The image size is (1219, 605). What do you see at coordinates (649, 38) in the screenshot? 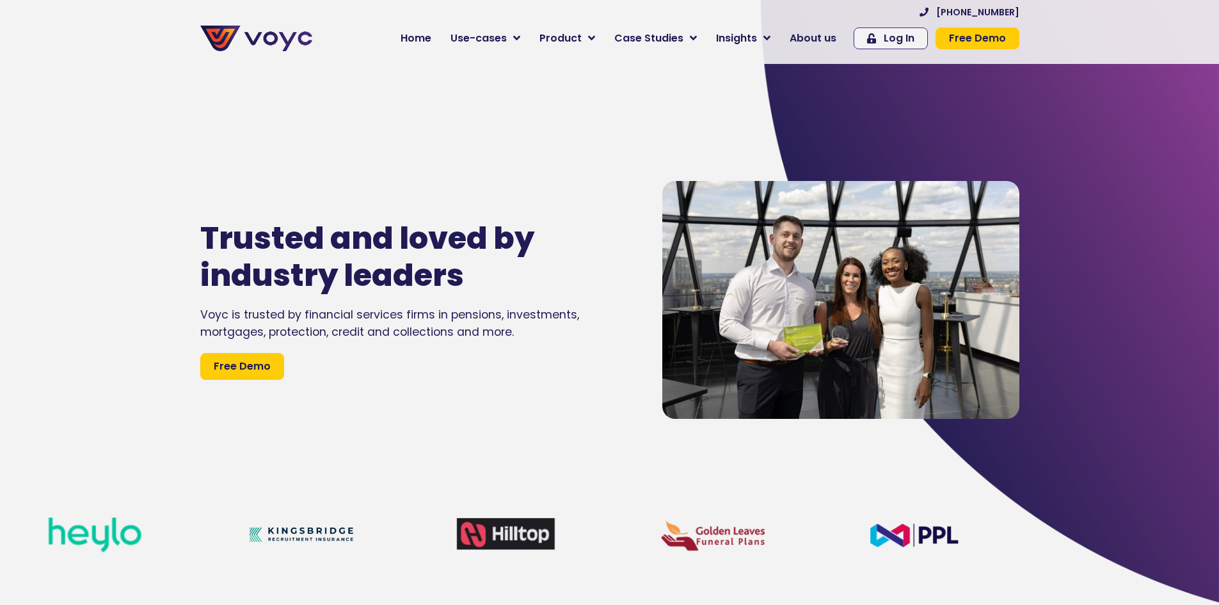
I see `span: Case Studies` at bounding box center [649, 38].